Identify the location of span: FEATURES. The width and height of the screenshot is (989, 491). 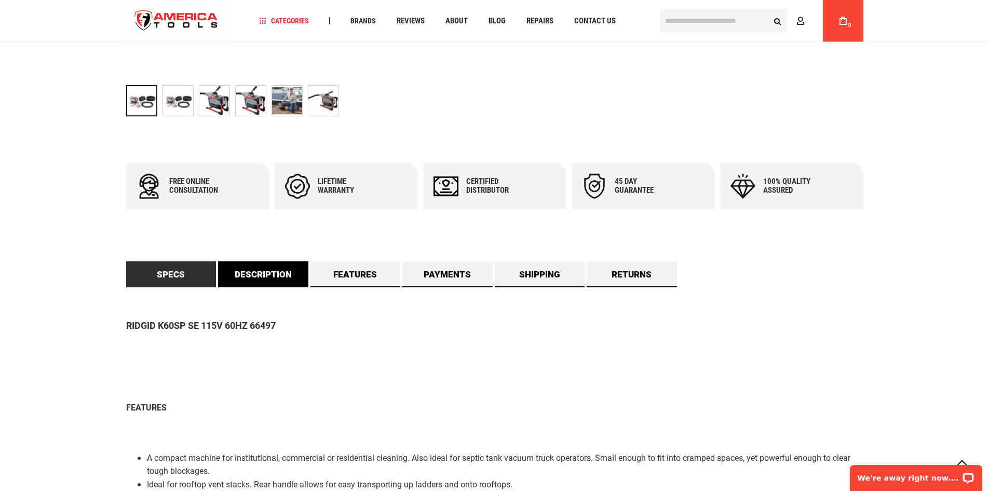
(146, 407).